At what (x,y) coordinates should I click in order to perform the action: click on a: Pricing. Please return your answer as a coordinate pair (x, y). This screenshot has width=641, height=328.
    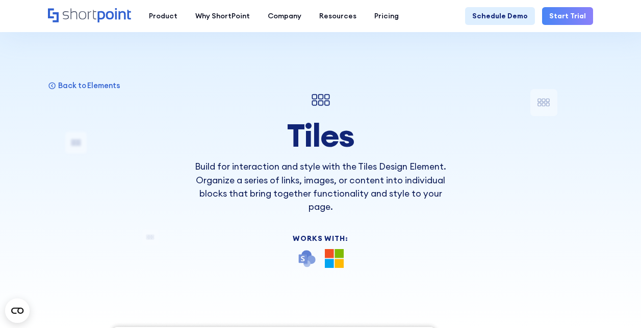
    Looking at the image, I should click on (386, 16).